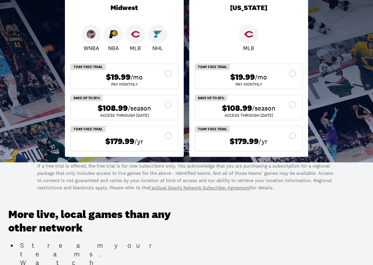 The image size is (373, 265). What do you see at coordinates (158, 34) in the screenshot?
I see `img: Blues` at bounding box center [158, 34].